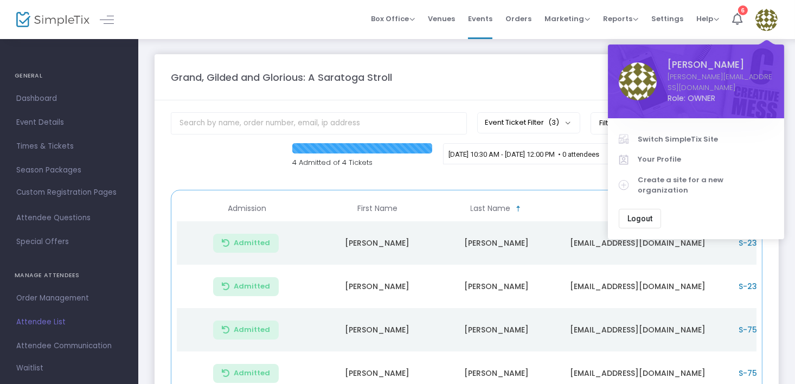  I want to click on span: Sortable, so click(519, 209).